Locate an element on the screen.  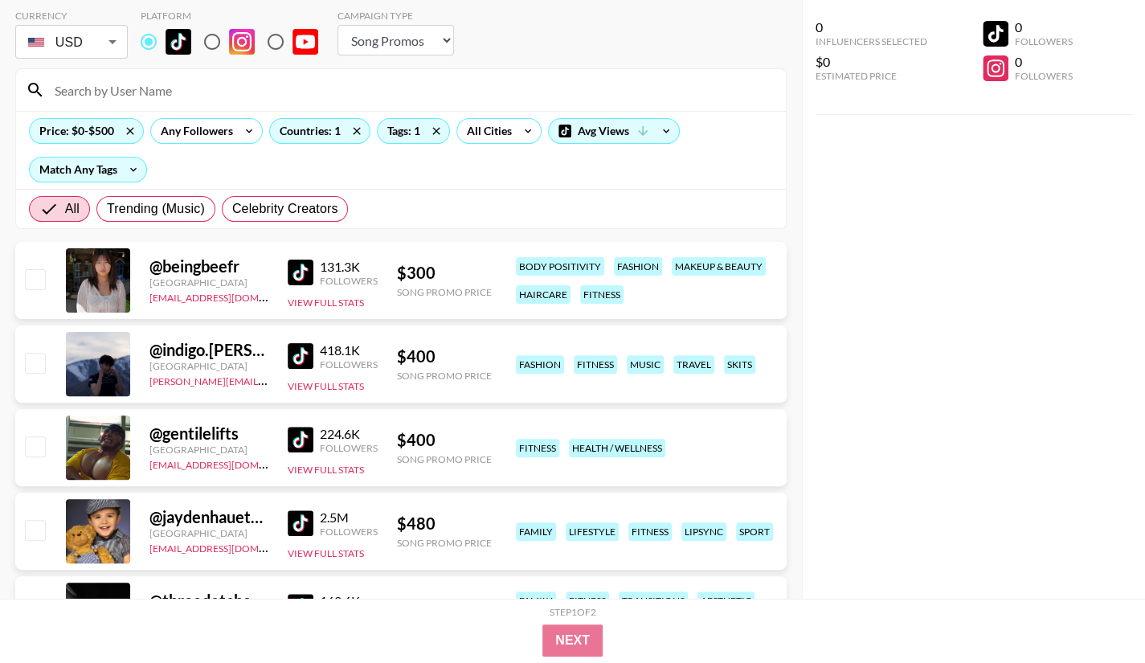
span: Trending (Music) is located at coordinates (156, 209).